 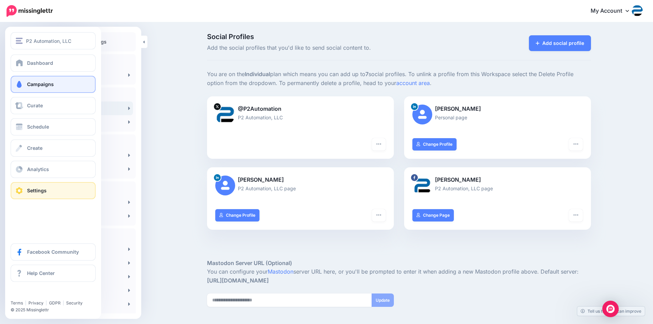 I want to click on span: Create, so click(x=35, y=148).